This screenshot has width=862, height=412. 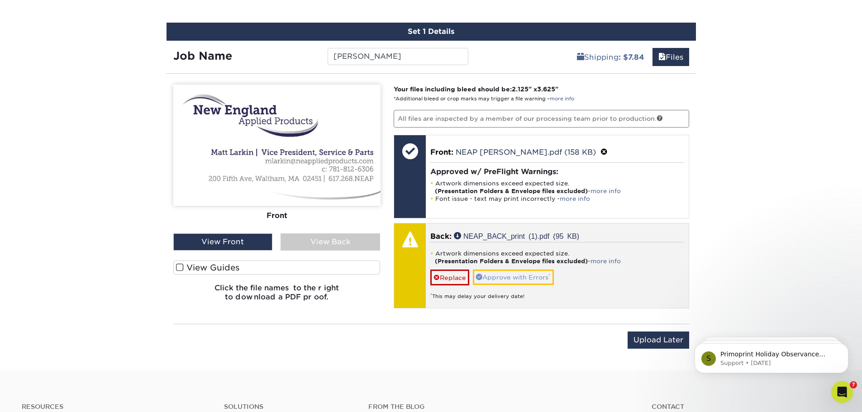 What do you see at coordinates (116, 407) in the screenshot?
I see `h4: Resources` at bounding box center [116, 407].